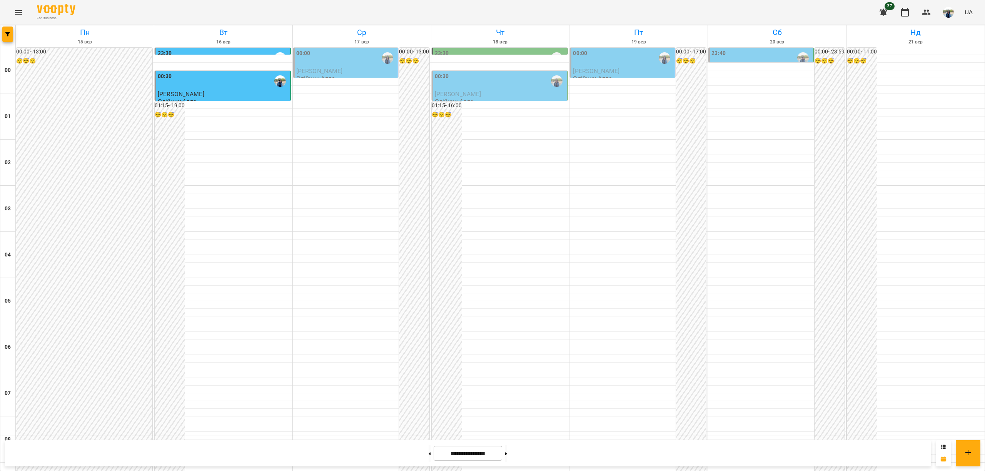 The height and width of the screenshot is (471, 985). Describe the element at coordinates (915, 42) in the screenshot. I see `h6: 21 вер` at that location.